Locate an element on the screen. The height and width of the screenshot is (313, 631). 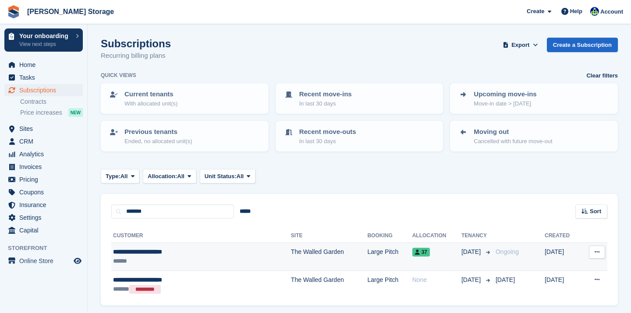
th: Created is located at coordinates (562, 236).